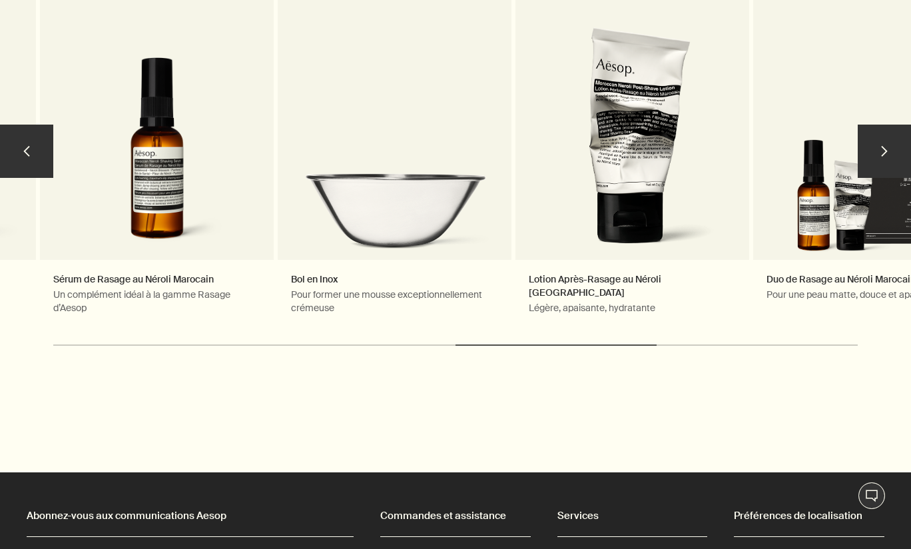 This screenshot has width=911, height=549. I want to click on h2: Abonnez-vous aux communications Aesop, so click(190, 515).